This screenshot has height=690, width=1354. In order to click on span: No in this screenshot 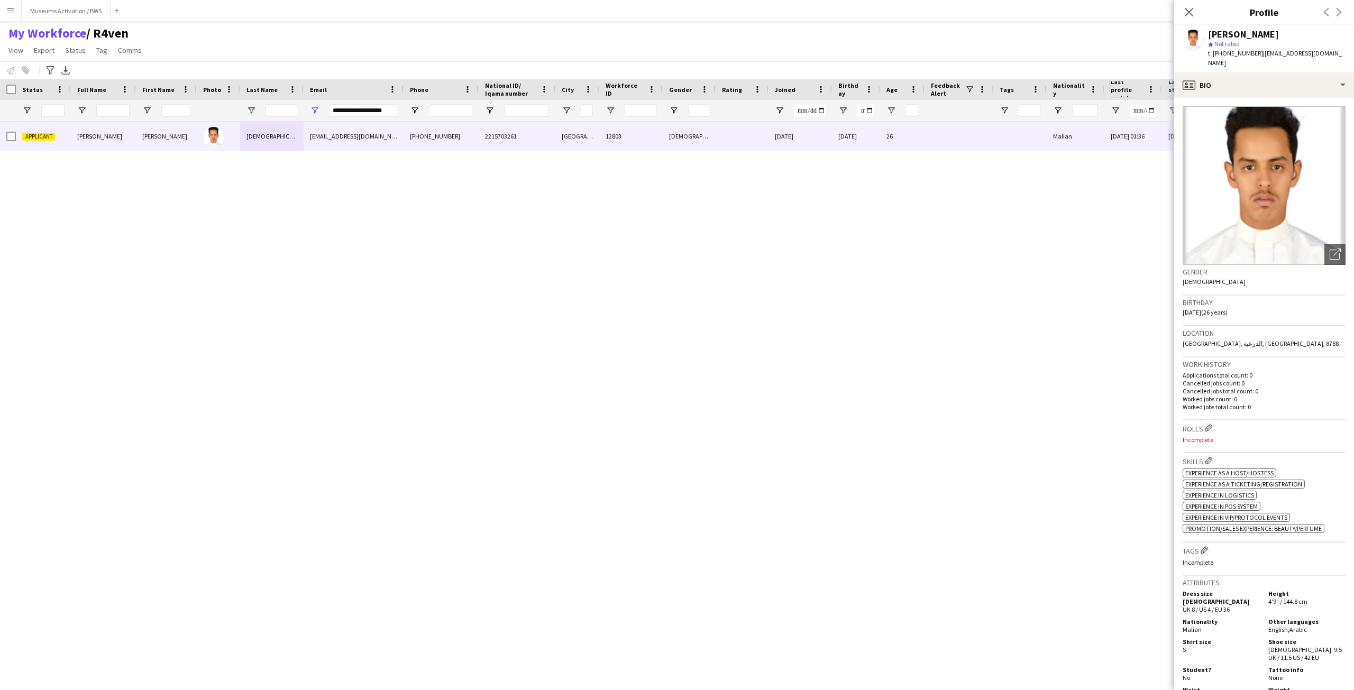, I will do `click(1186, 678)`.